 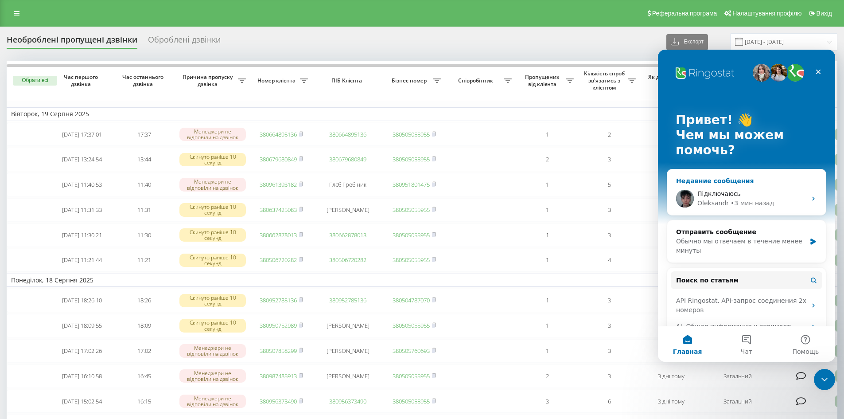 I want to click on a: 380504787070, so click(x=411, y=300).